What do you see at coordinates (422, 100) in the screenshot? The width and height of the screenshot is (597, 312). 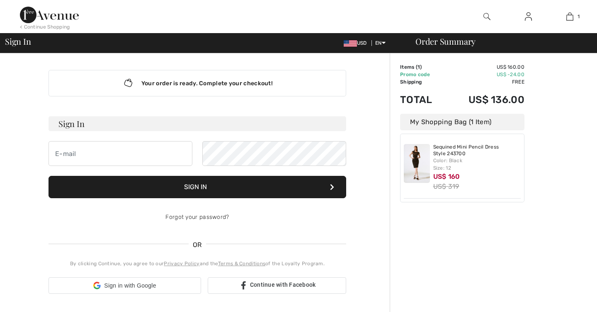 I see `td: Total` at bounding box center [422, 100].